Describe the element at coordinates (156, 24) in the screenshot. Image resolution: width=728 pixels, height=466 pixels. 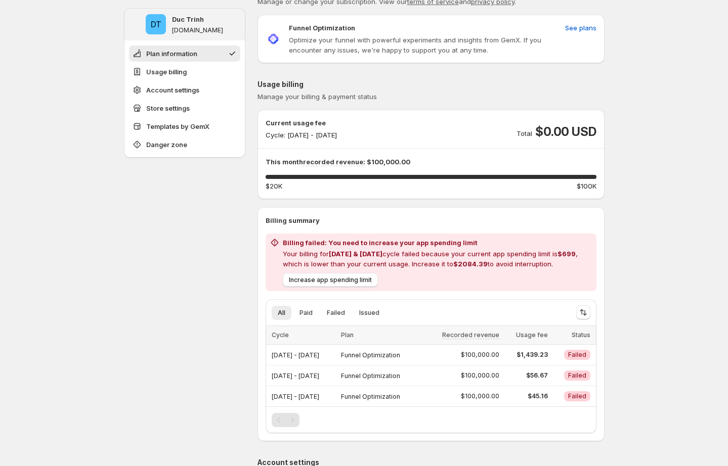
I see `text: DT` at that location.